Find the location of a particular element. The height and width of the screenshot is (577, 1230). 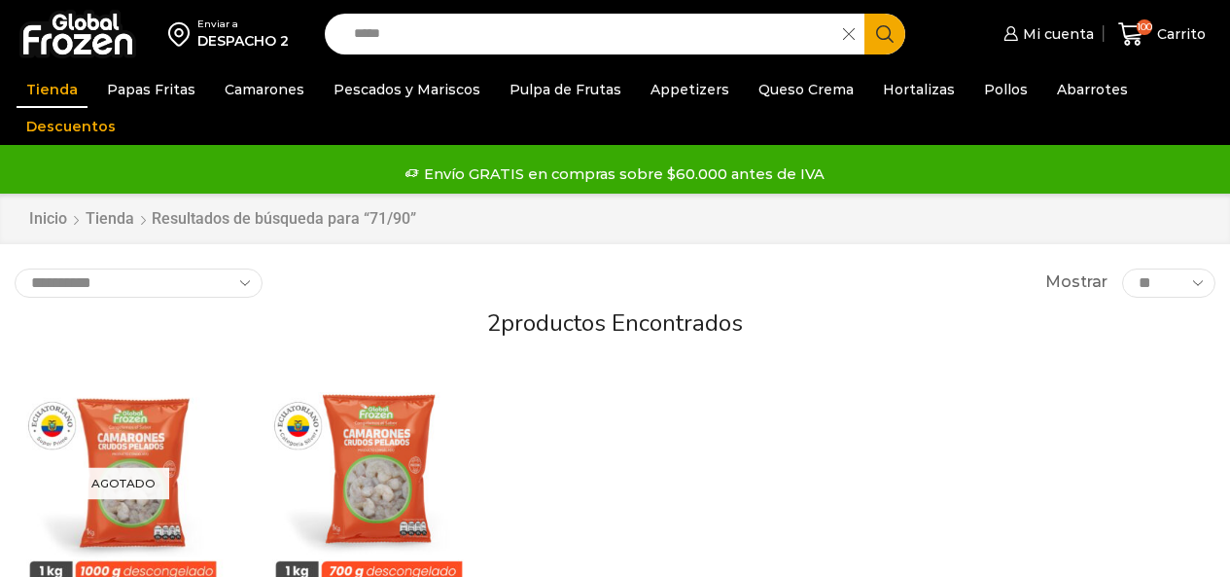

a: Inicio is located at coordinates (48, 219).